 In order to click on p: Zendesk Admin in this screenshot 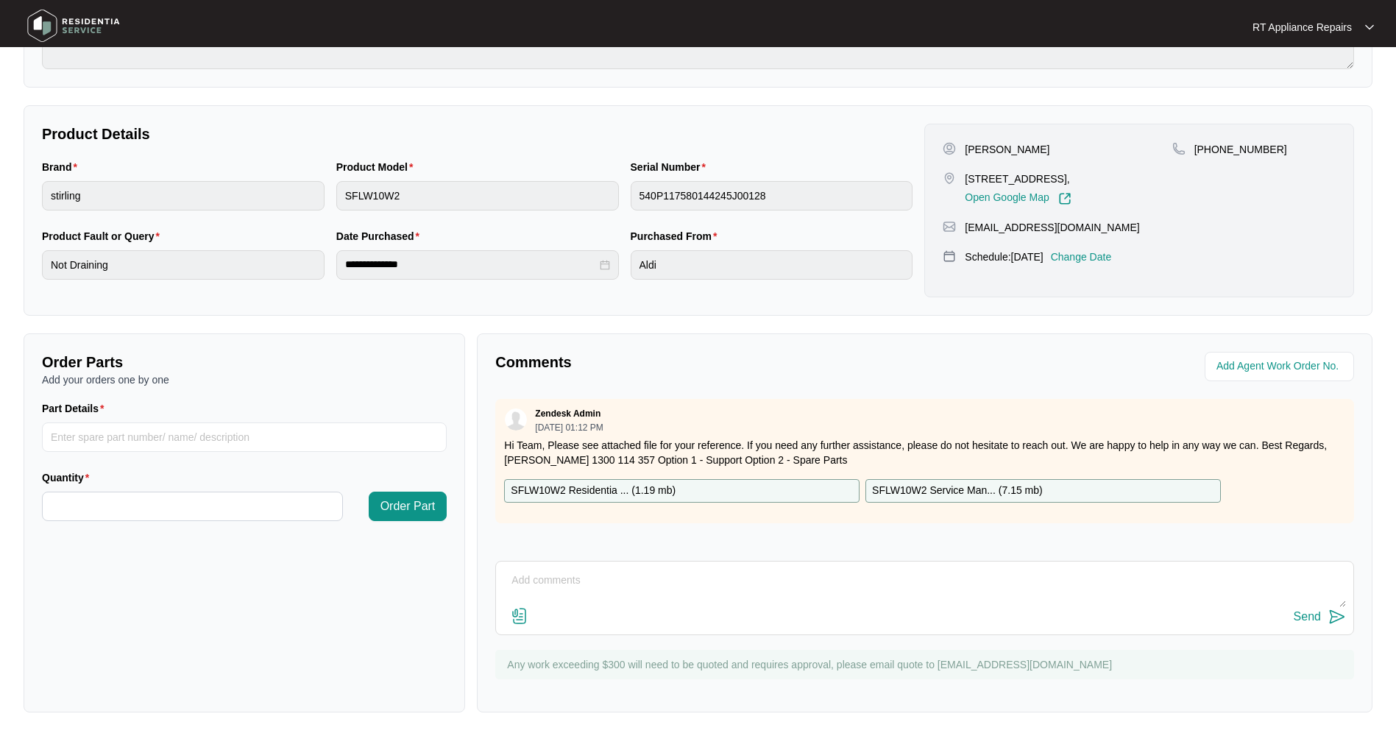, I will do `click(567, 414)`.